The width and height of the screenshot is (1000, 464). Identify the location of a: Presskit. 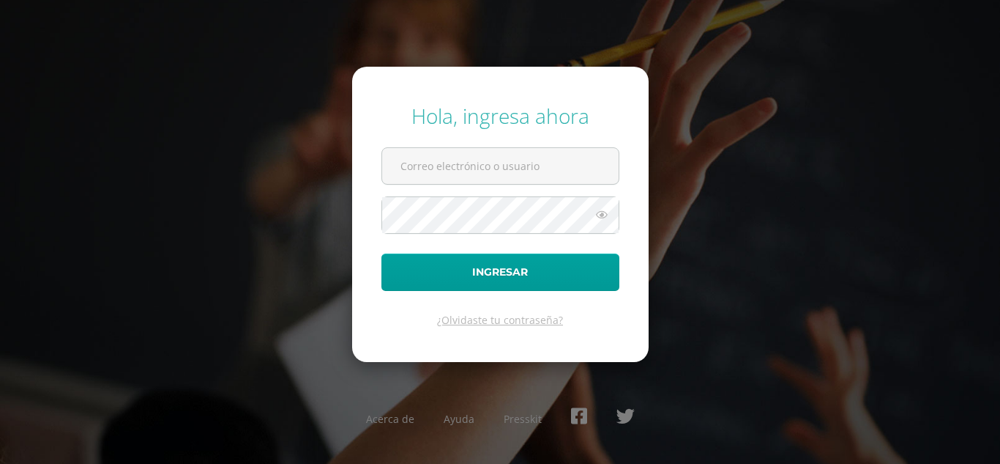
(523, 418).